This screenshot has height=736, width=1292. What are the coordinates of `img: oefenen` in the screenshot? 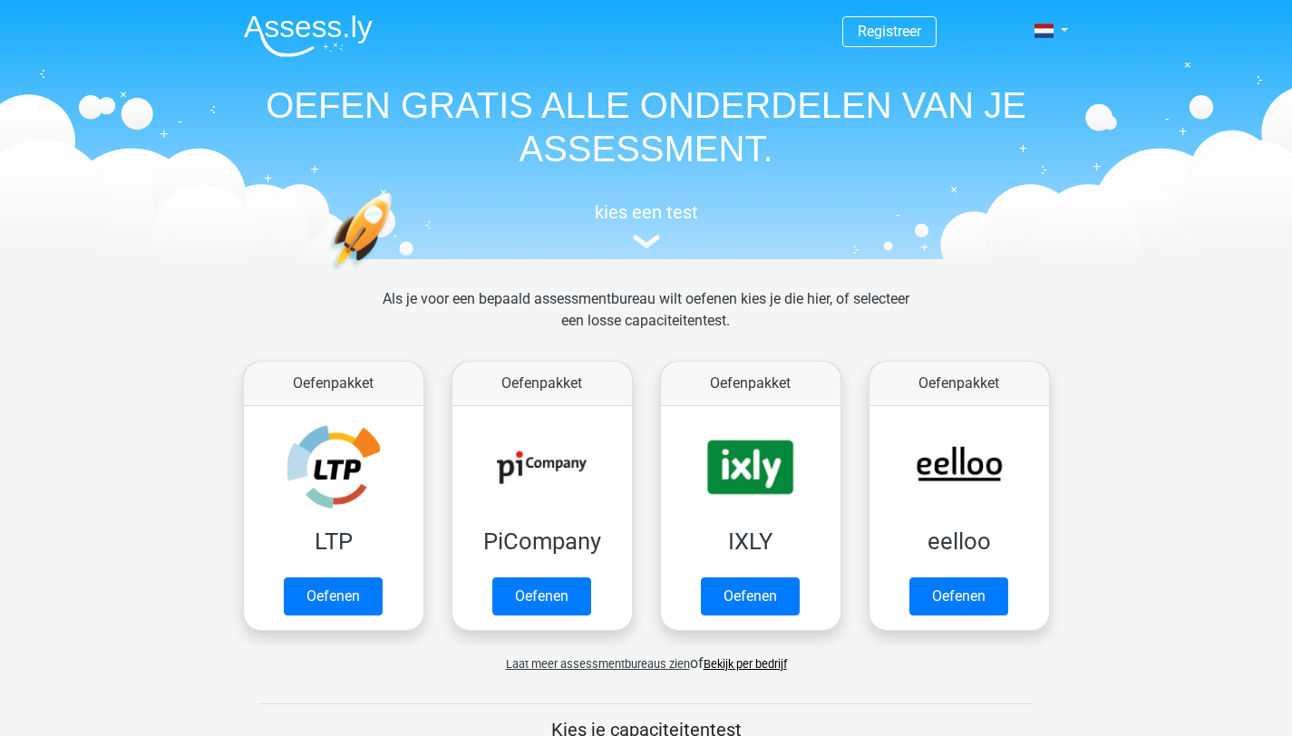 It's located at (395, 274).